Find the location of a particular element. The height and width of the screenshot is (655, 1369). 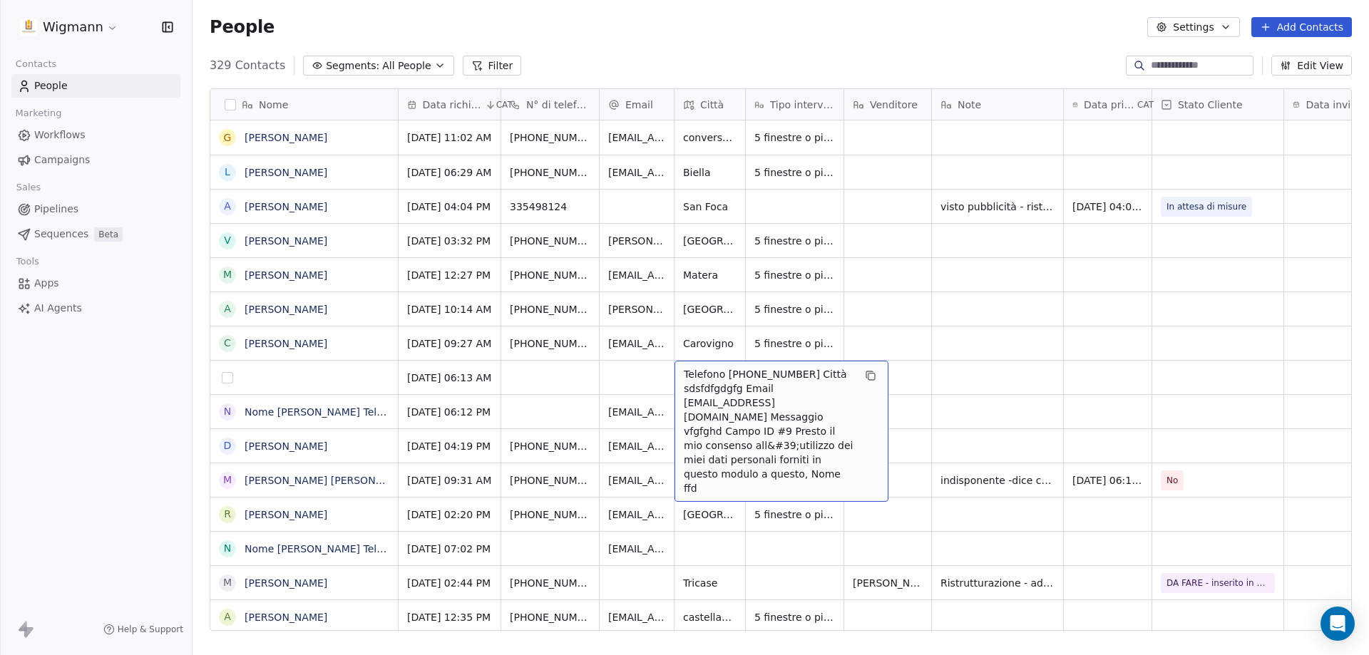

span: San Foca is located at coordinates (710, 207).